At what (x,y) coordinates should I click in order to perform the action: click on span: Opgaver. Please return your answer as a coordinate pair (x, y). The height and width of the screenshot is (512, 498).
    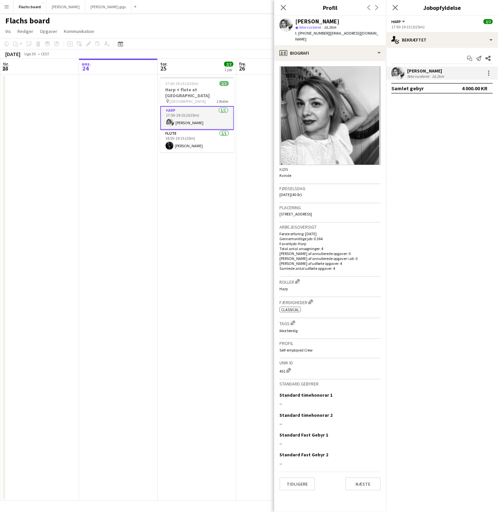
    Looking at the image, I should click on (48, 31).